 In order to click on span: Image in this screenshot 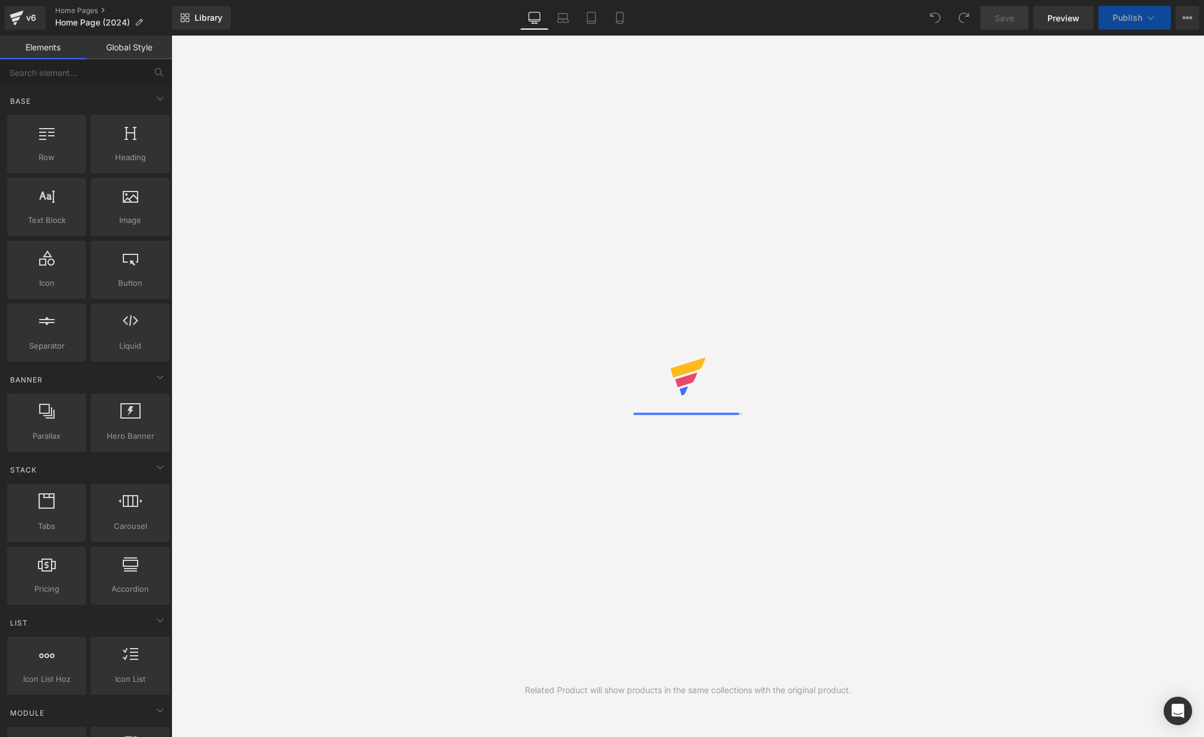, I will do `click(130, 220)`.